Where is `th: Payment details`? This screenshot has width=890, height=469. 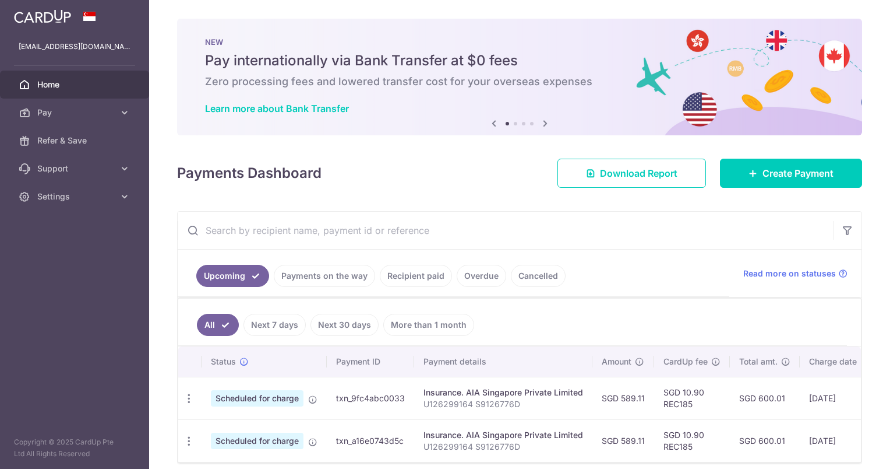 th: Payment details is located at coordinates (504, 361).